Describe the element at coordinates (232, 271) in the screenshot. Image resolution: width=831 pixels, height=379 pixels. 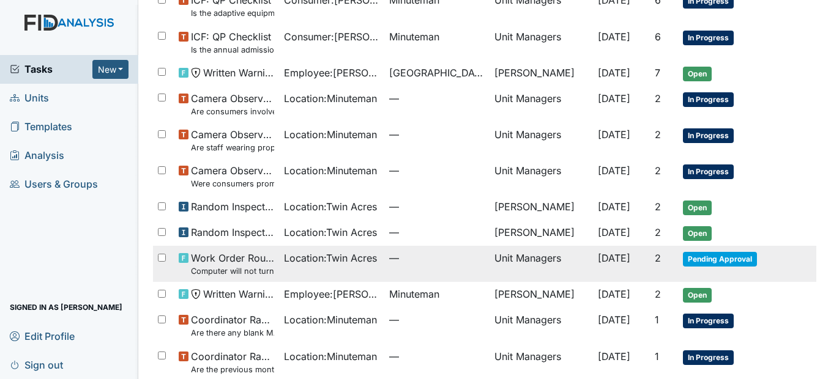
I see `small: Computer will not turn on` at that location.